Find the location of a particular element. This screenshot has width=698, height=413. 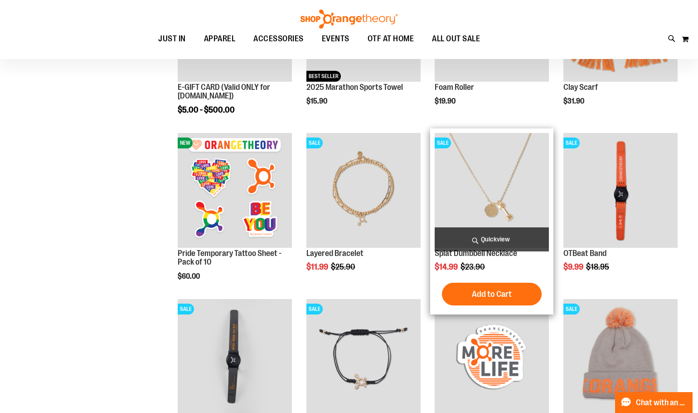

span: $25.90 is located at coordinates (344, 267).